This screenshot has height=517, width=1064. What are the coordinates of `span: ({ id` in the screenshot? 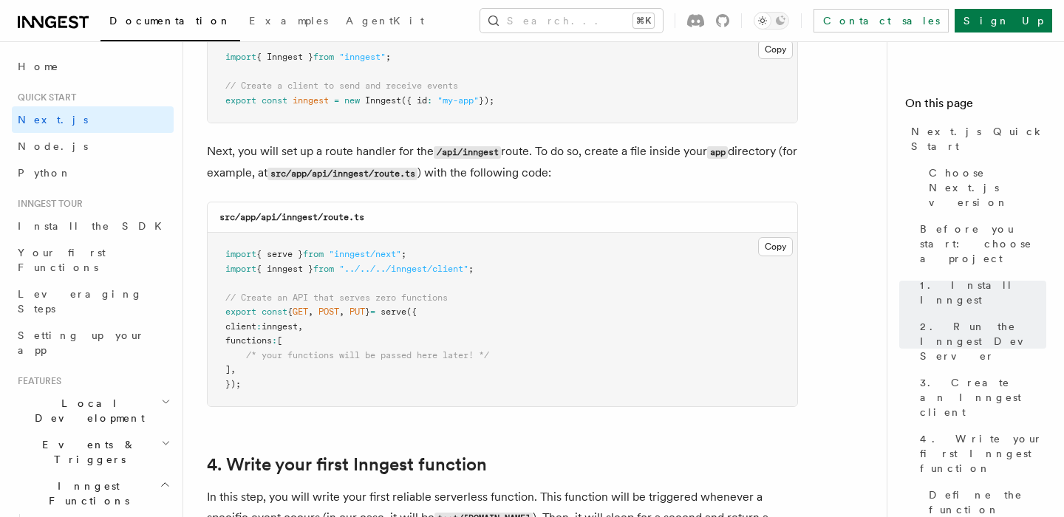 It's located at (414, 100).